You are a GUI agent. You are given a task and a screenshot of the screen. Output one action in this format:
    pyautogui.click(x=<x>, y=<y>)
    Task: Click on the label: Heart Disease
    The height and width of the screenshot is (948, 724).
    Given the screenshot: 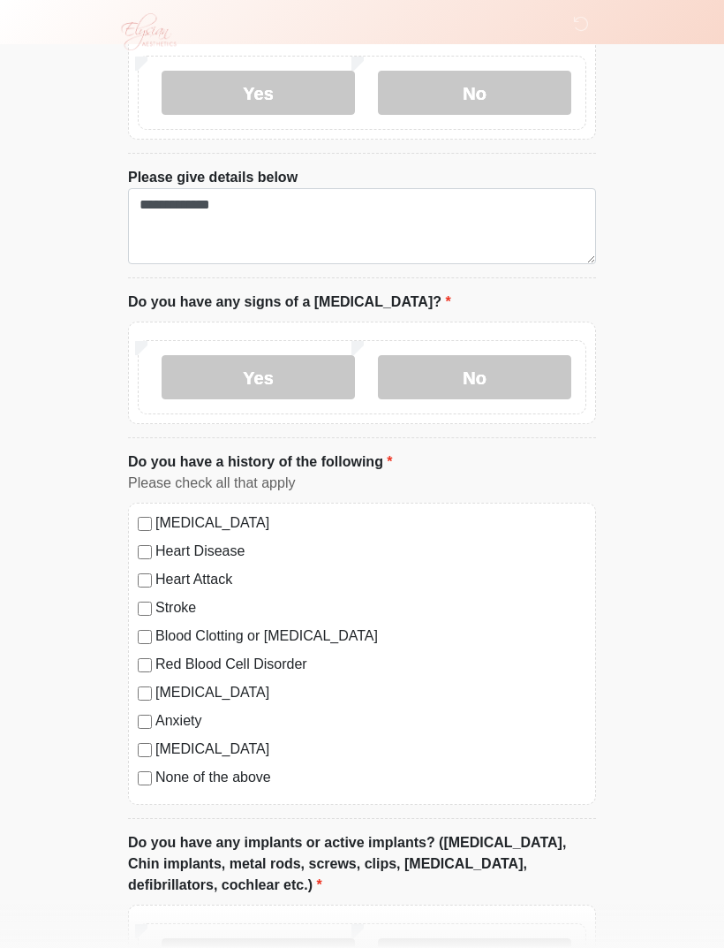 What is the action you would take?
    pyautogui.click(x=371, y=551)
    